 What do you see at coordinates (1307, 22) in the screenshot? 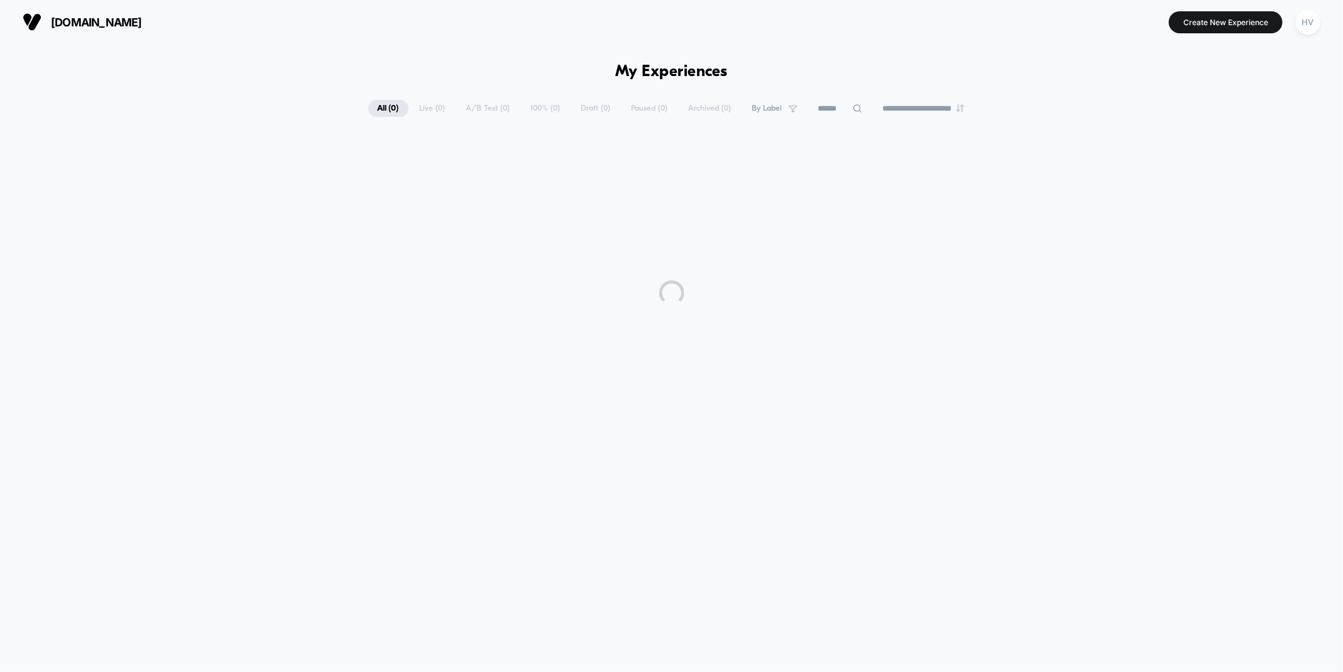
I see `div: HV` at bounding box center [1307, 22].